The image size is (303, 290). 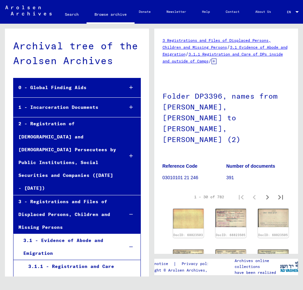 I want to click on div: 3.1 - Evidence of Abode and Emigration, so click(x=68, y=247).